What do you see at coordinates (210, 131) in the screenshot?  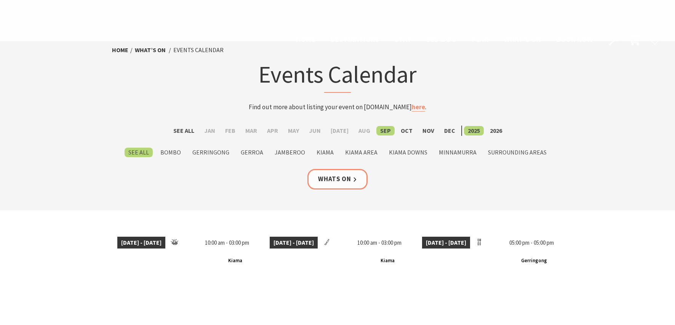 I see `label: Jan` at bounding box center [210, 131].